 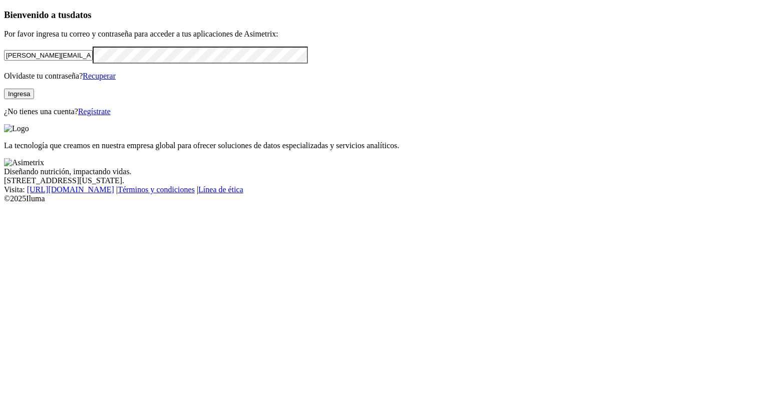 I want to click on p: ¿No tienes una cuenta?, so click(x=385, y=112).